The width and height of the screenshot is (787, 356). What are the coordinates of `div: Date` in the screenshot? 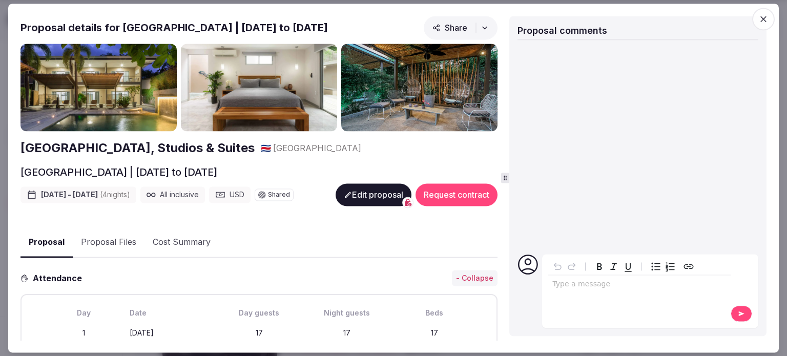 It's located at (171, 313).